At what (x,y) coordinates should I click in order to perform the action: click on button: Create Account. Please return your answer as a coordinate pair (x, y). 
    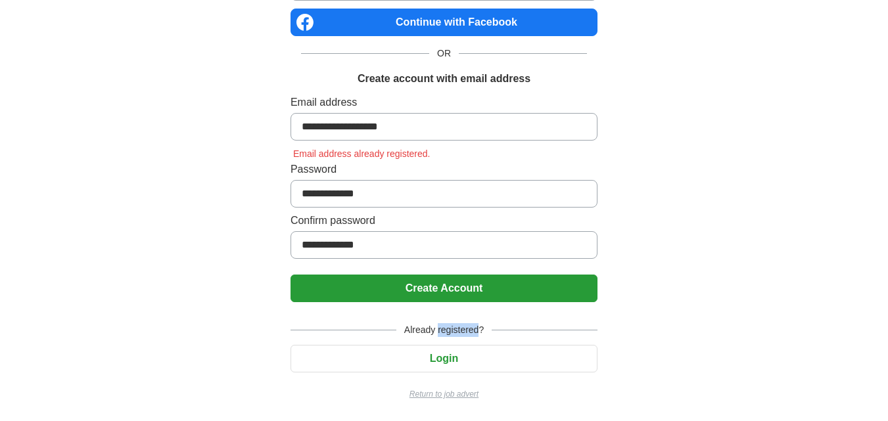
    Looking at the image, I should click on (444, 289).